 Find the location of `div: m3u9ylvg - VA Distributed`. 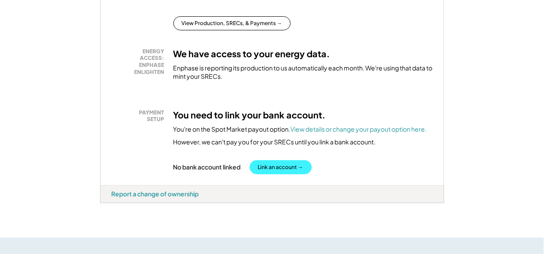

div: m3u9ylvg - VA Distributed is located at coordinates (116, 205).